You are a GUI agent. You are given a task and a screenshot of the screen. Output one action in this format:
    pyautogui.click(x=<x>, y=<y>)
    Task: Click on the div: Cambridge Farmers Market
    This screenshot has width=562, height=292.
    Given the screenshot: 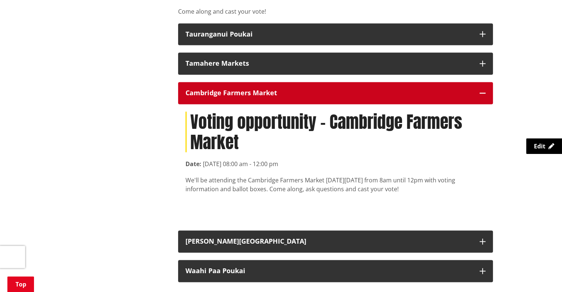 What is the action you would take?
    pyautogui.click(x=329, y=93)
    